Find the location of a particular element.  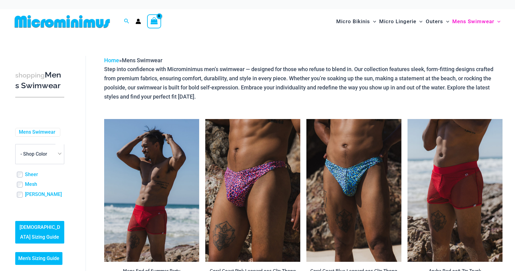

a: Home is located at coordinates (112, 60).